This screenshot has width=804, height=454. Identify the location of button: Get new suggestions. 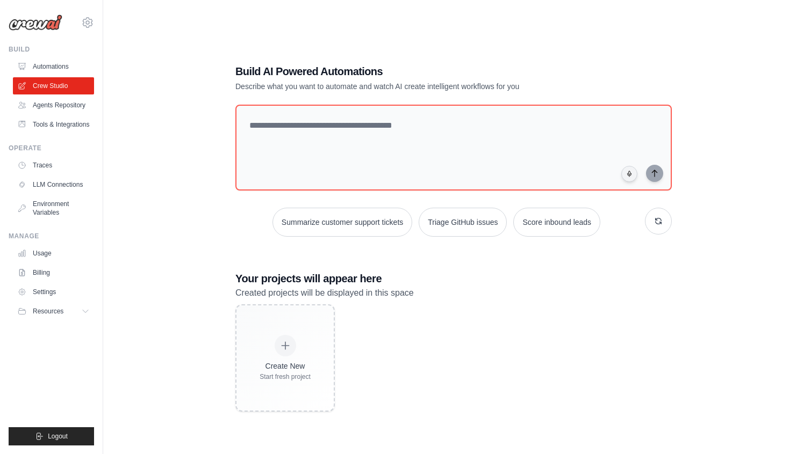
(658, 221).